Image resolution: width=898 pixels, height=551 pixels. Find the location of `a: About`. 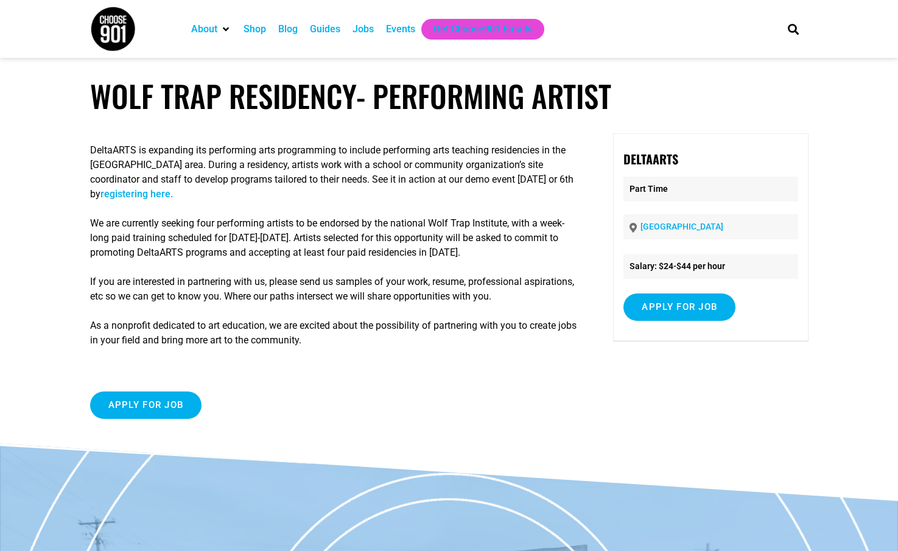

a: About is located at coordinates (204, 29).